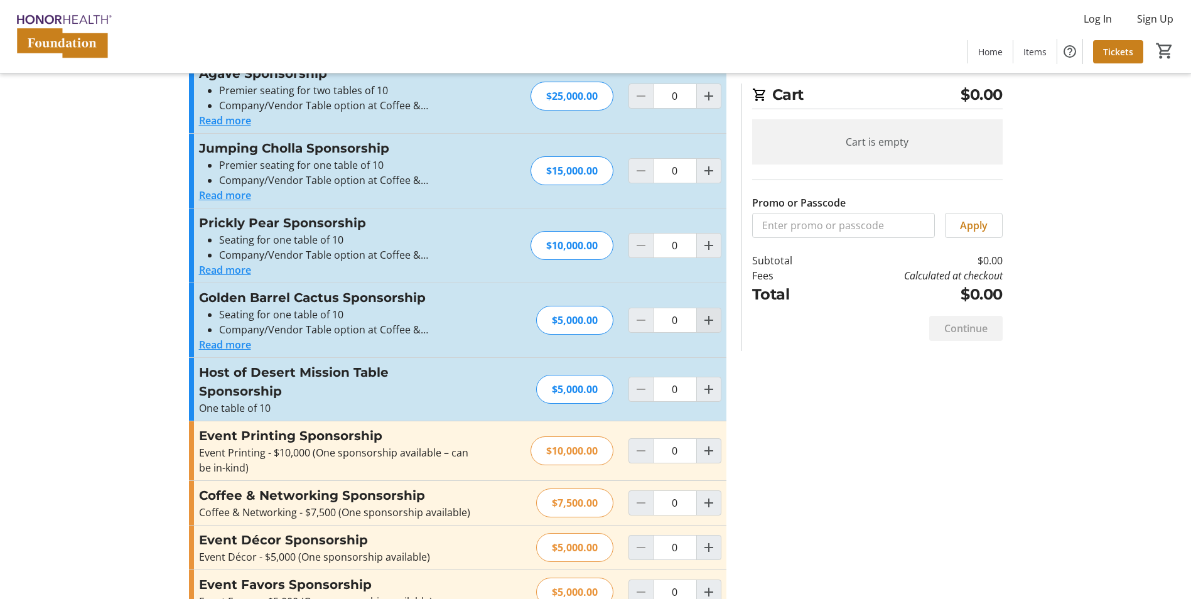 The width and height of the screenshot is (1191, 599). Describe the element at coordinates (877, 96) in the screenshot. I see `h2: Cart` at that location.